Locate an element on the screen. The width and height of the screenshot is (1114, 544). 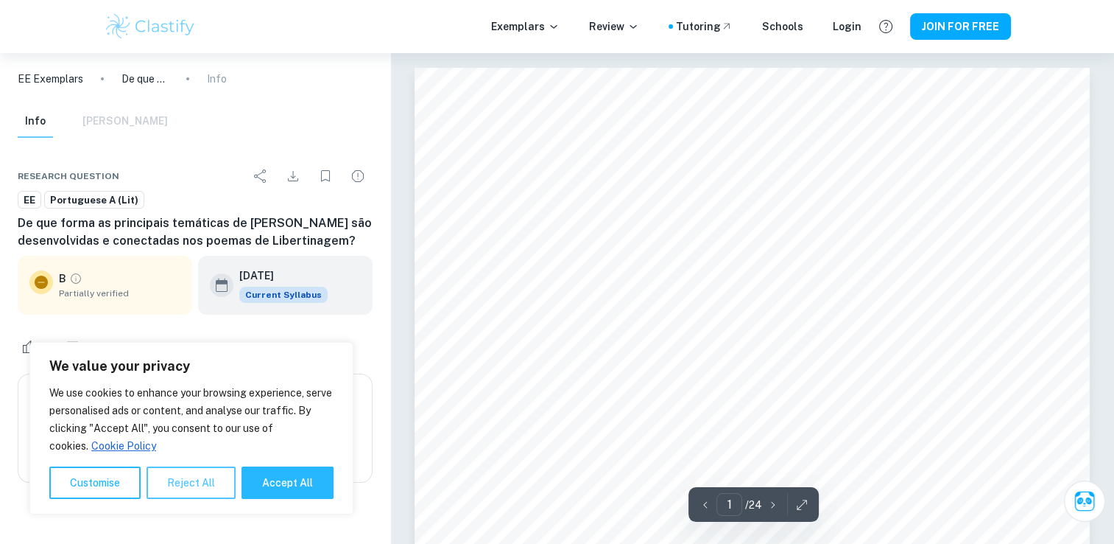
div: Share is located at coordinates (261, 176).